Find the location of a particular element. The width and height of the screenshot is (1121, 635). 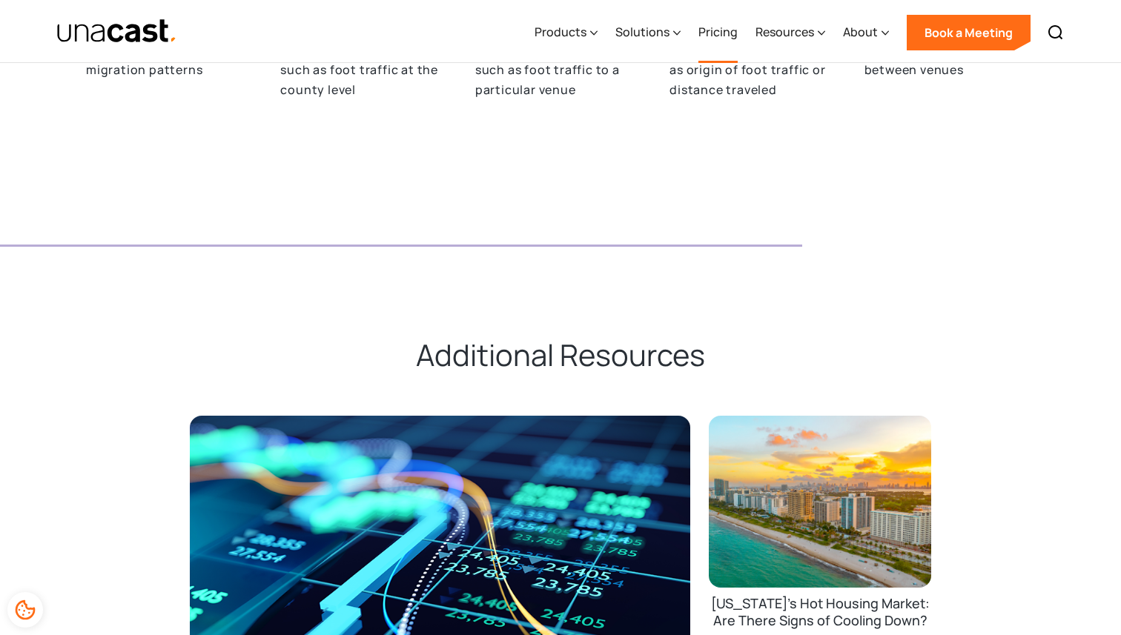

div: Cookie Preferences is located at coordinates (25, 610).